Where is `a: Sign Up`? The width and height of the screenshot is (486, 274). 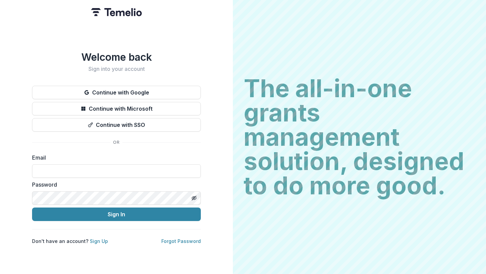 a: Sign Up is located at coordinates (99, 241).